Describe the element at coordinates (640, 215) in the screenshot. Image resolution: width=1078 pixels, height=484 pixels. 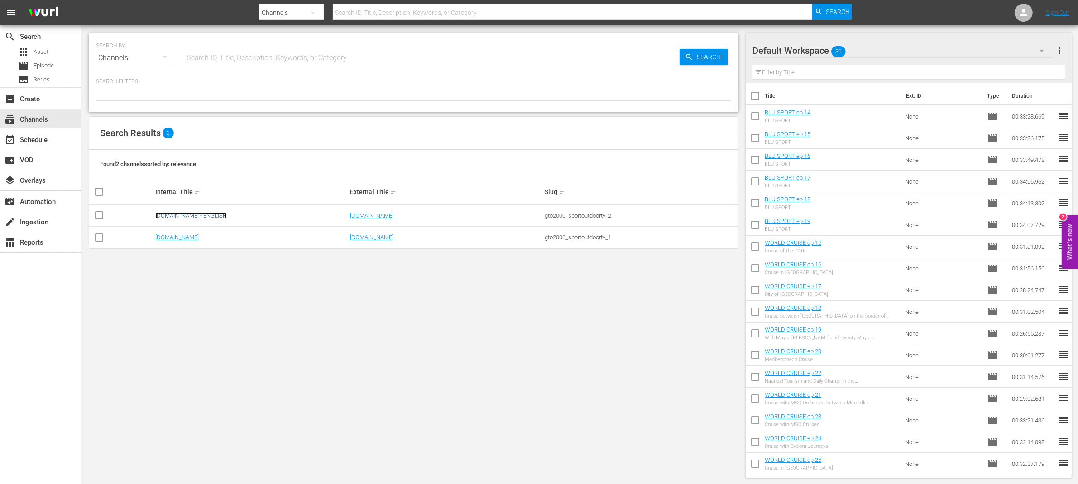
I see `div: gto2000_sportoutdoortv_2` at that location.